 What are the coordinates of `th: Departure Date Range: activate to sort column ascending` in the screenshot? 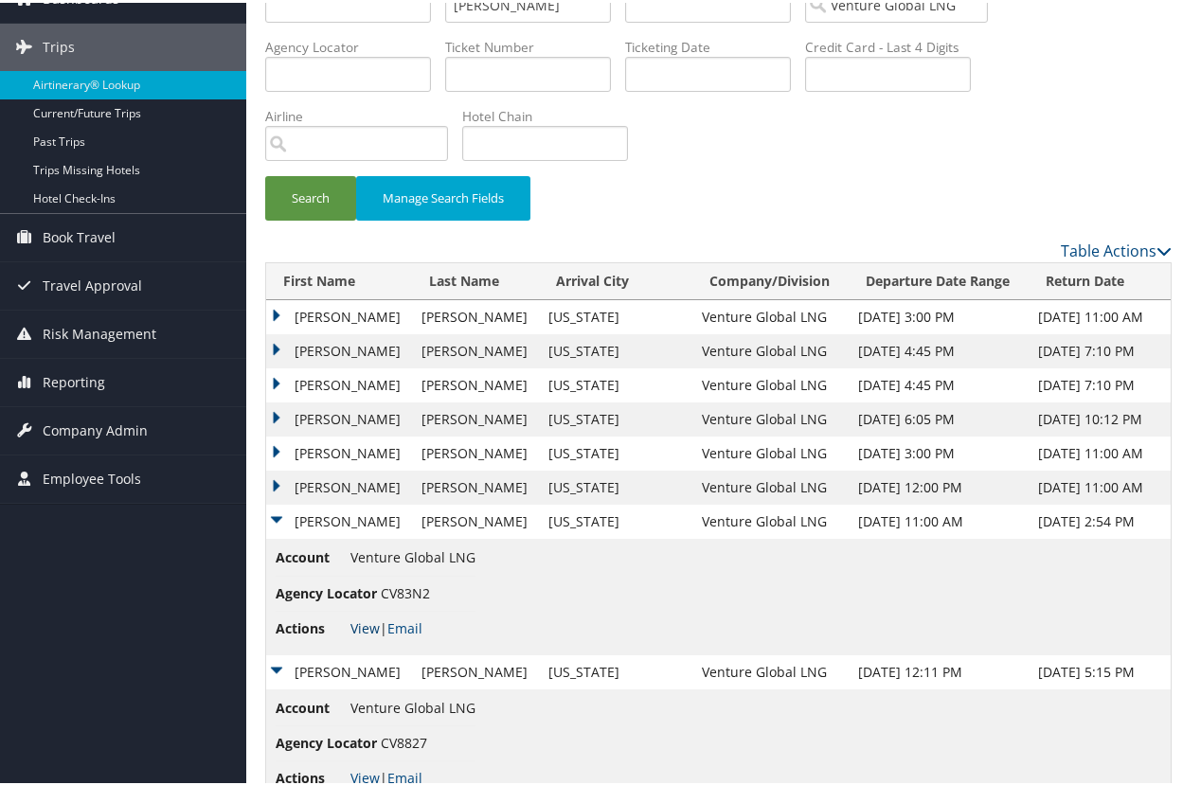 It's located at (938, 278).